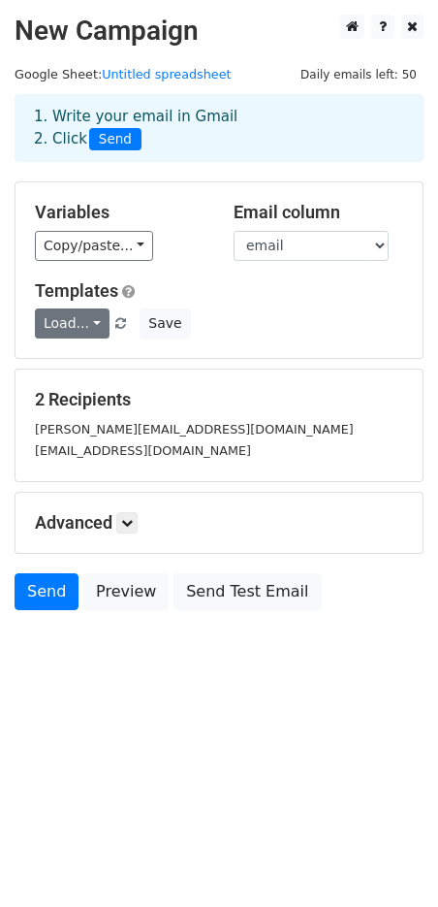 The image size is (438, 907). I want to click on div: Chat Widget, so click(390, 860).